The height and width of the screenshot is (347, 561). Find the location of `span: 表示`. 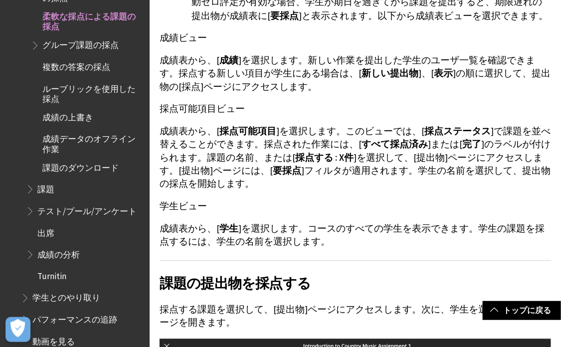

span: 表示 is located at coordinates (444, 73).